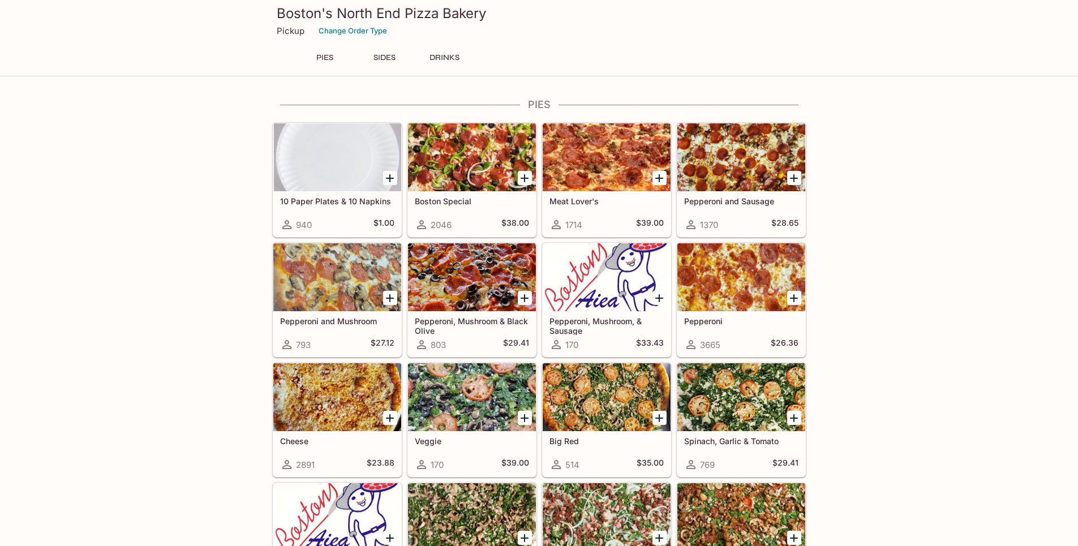 The height and width of the screenshot is (546, 1078). I want to click on div: Cheese, so click(337, 397).